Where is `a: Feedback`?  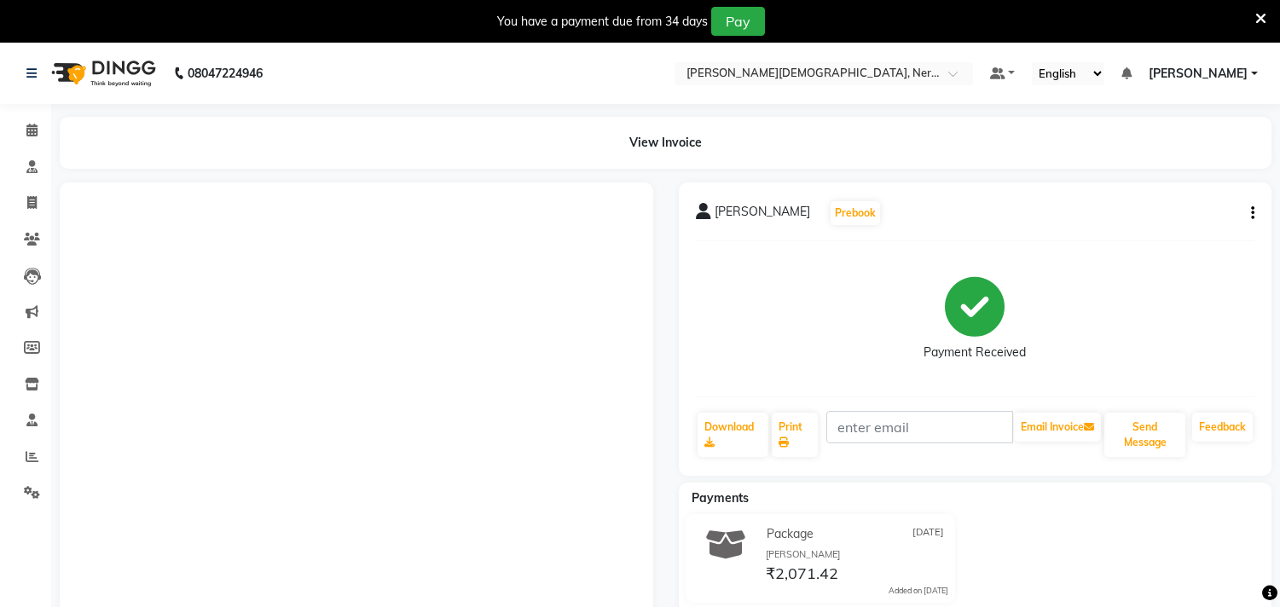 a: Feedback is located at coordinates (1222, 427).